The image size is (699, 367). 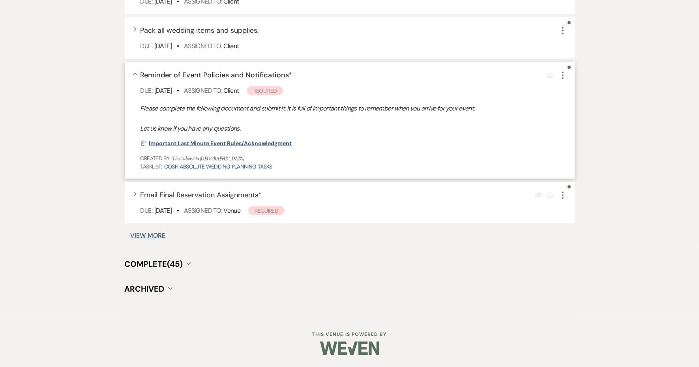 What do you see at coordinates (158, 264) in the screenshot?
I see `button: Complete(45)` at bounding box center [158, 264].